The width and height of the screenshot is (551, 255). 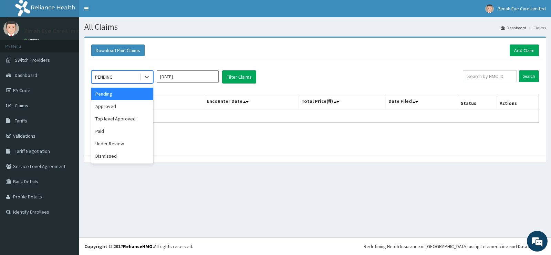 I want to click on th: Actions, so click(x=518, y=102).